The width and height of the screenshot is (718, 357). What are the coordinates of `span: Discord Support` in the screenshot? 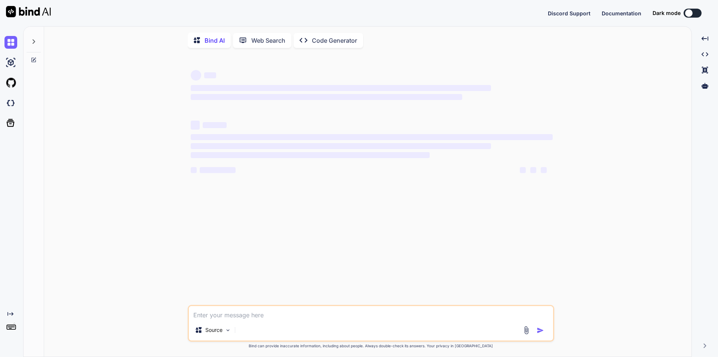 It's located at (569, 13).